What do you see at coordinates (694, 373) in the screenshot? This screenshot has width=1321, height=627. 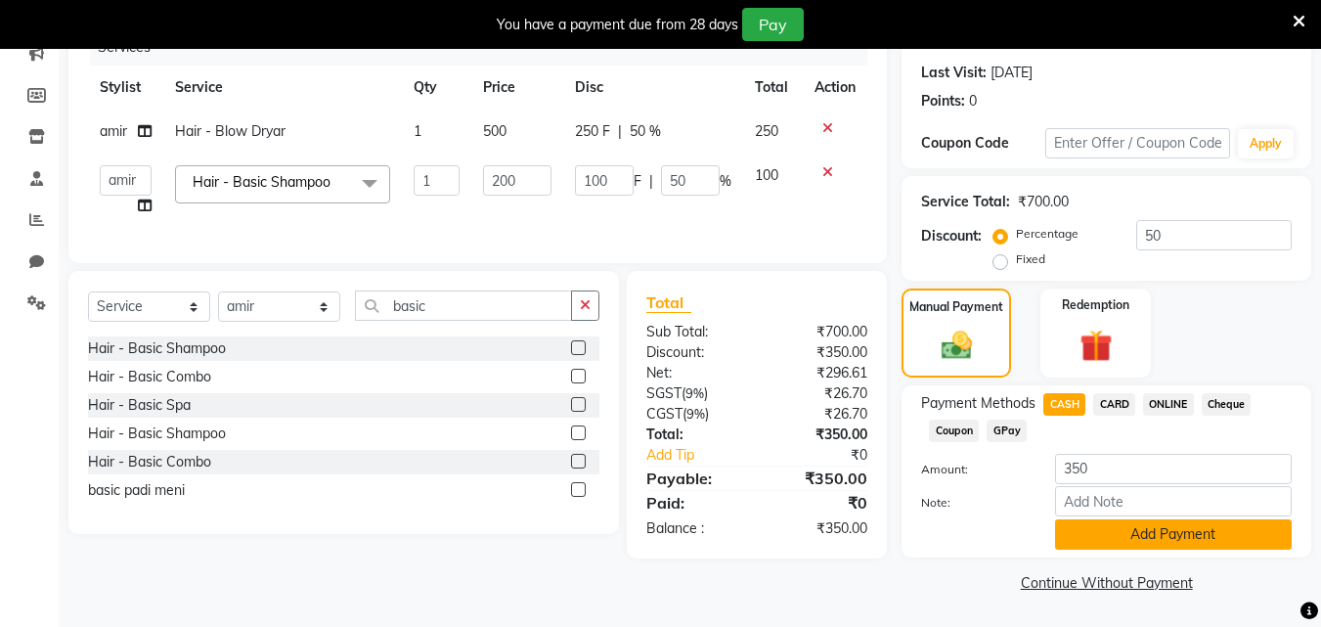 I see `div: Net:` at bounding box center [694, 373].